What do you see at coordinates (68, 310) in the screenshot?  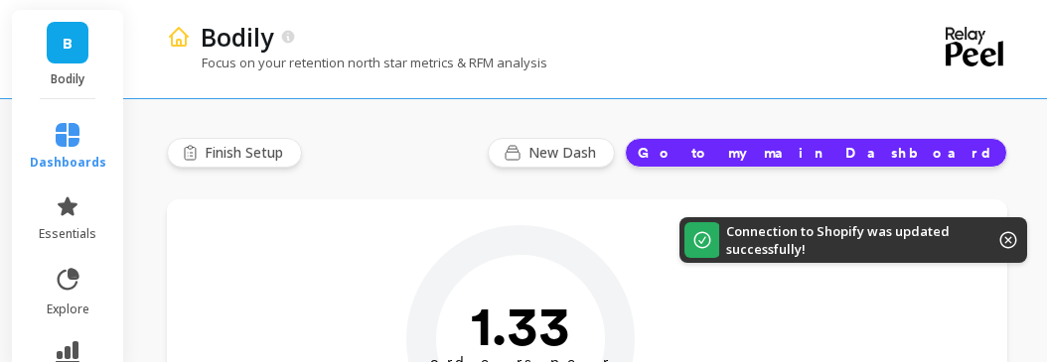 I see `span: explore` at bounding box center [68, 310].